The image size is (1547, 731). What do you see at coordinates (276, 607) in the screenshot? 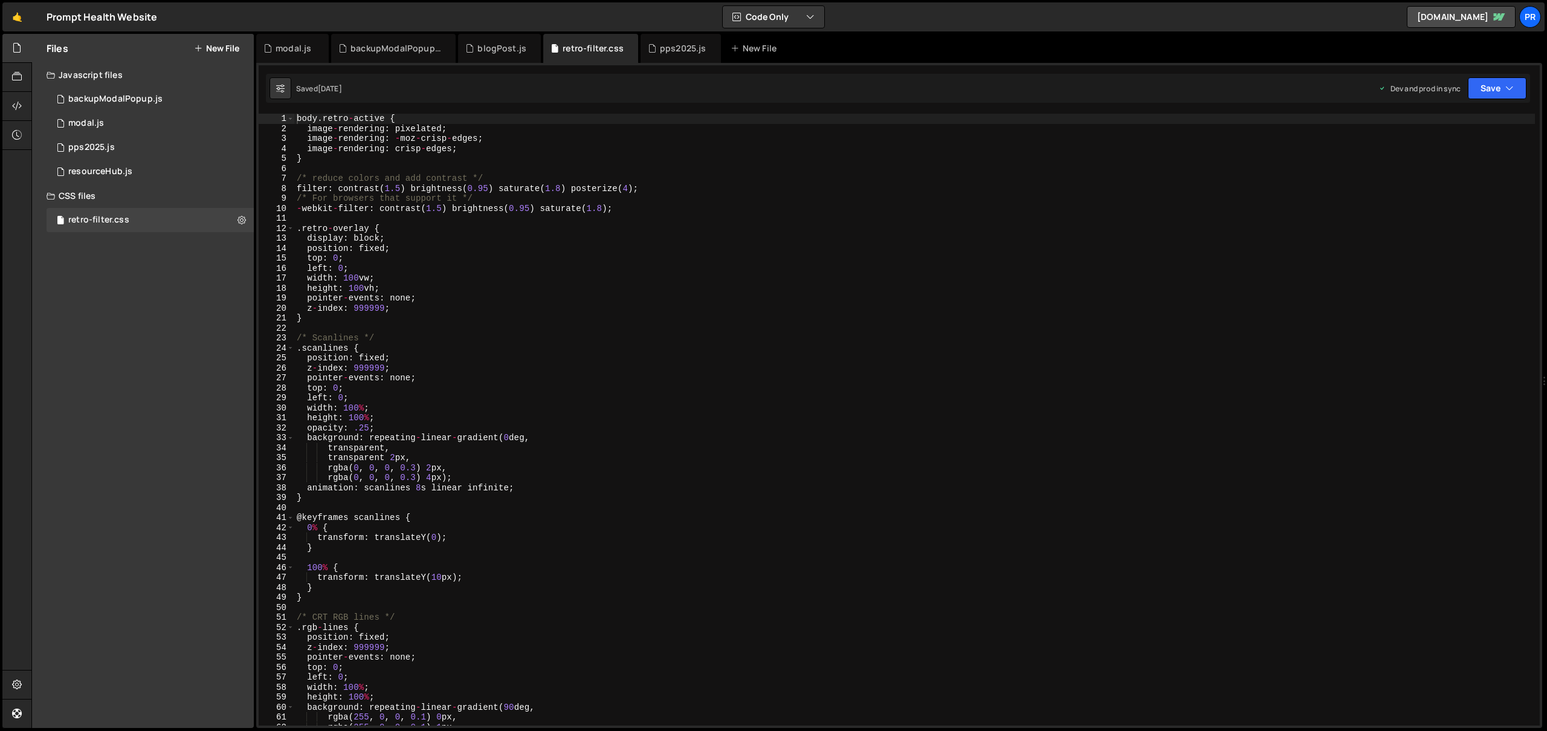
I see `div: 50` at bounding box center [276, 607].